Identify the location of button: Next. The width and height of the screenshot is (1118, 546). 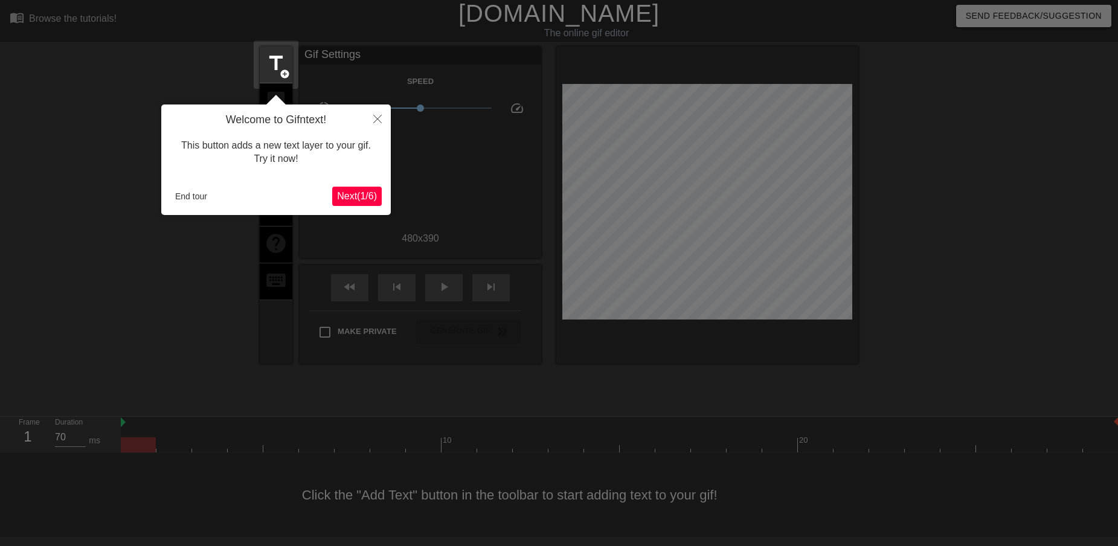
(357, 196).